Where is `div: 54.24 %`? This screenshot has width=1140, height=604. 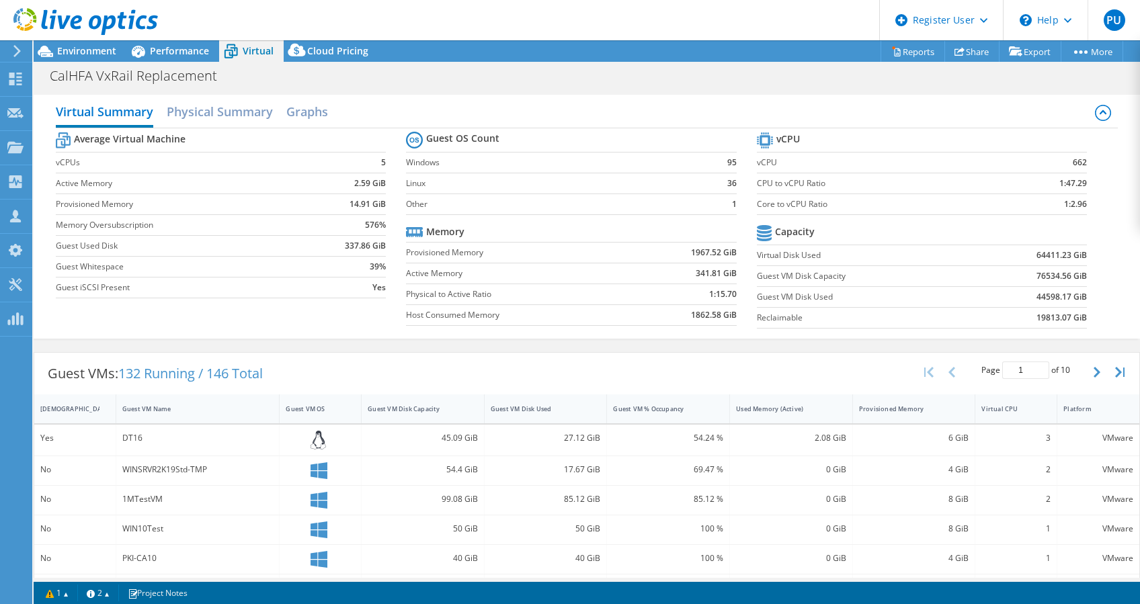
div: 54.24 % is located at coordinates (668, 438).